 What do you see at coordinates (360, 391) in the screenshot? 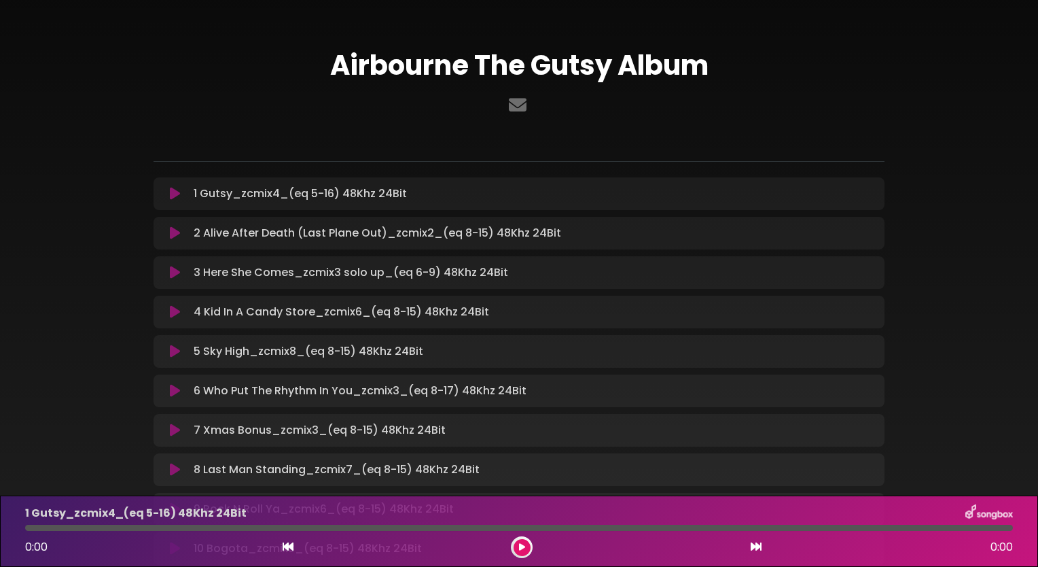
I see `p: 6 Who Put The Rhythm In You_zcmix3_(eq 8-17) 48Khz 24Bit` at bounding box center [360, 391].